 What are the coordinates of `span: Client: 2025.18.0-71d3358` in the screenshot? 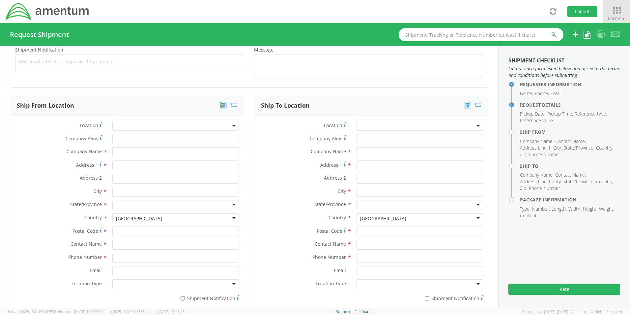 It's located at (143, 311).